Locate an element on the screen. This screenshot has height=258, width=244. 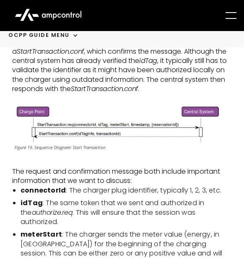
em: idTag is located at coordinates (148, 60).